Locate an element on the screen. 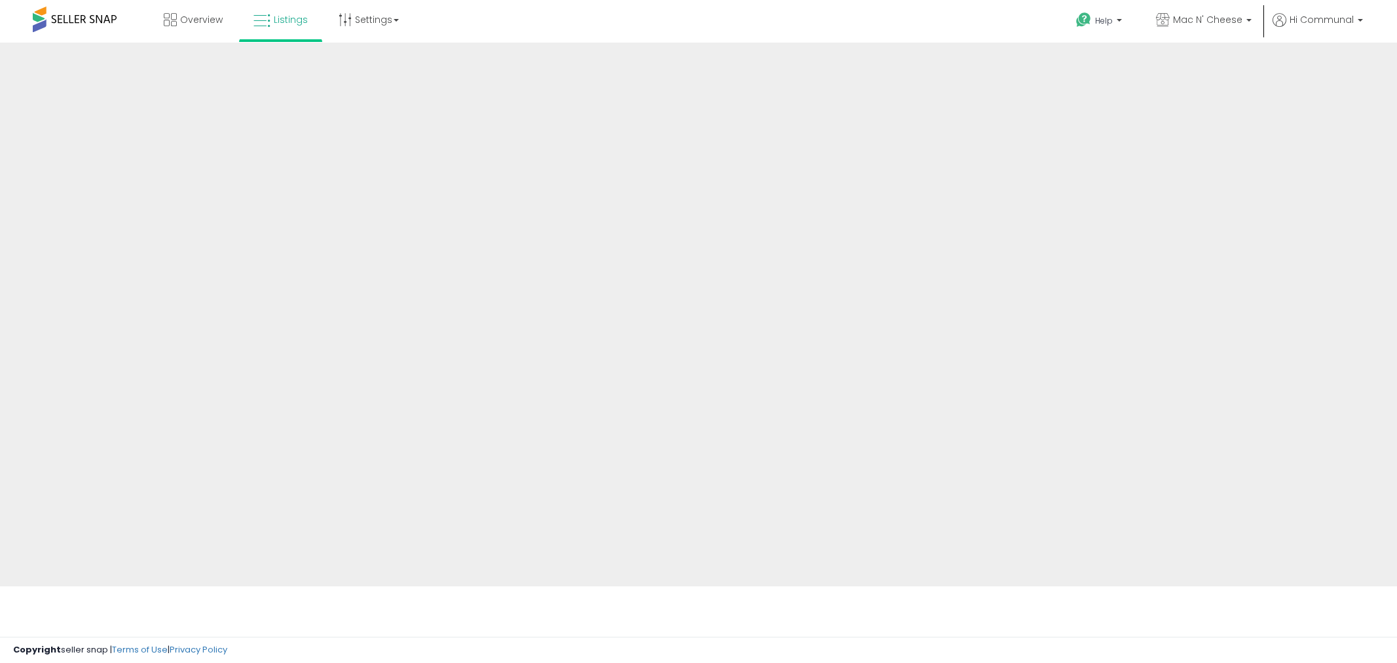 Image resolution: width=1397 pixels, height=663 pixels. span: Overview is located at coordinates (201, 20).